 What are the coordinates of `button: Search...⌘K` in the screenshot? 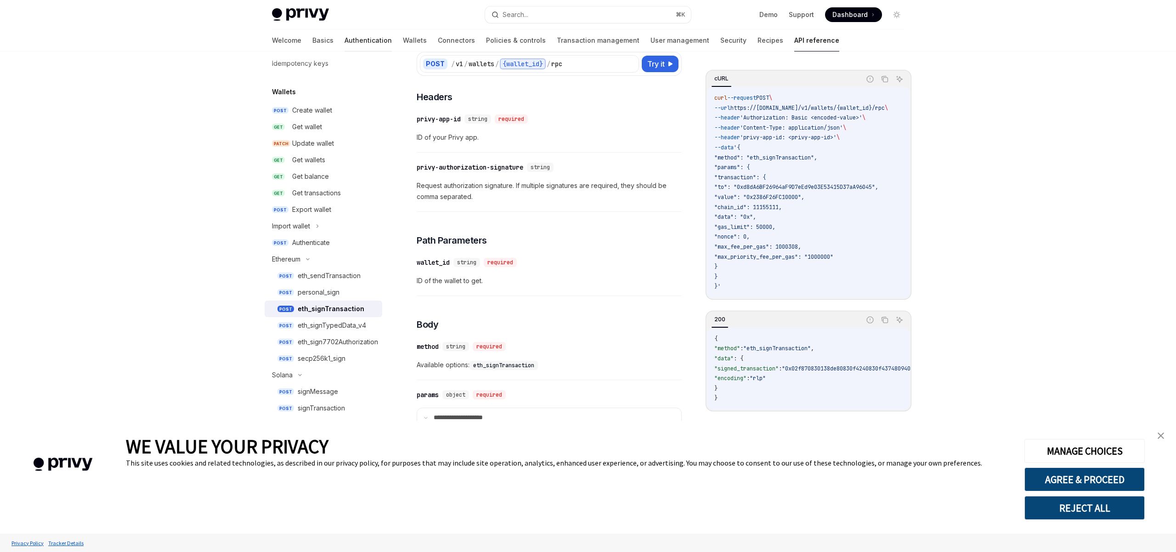 It's located at (588, 15).